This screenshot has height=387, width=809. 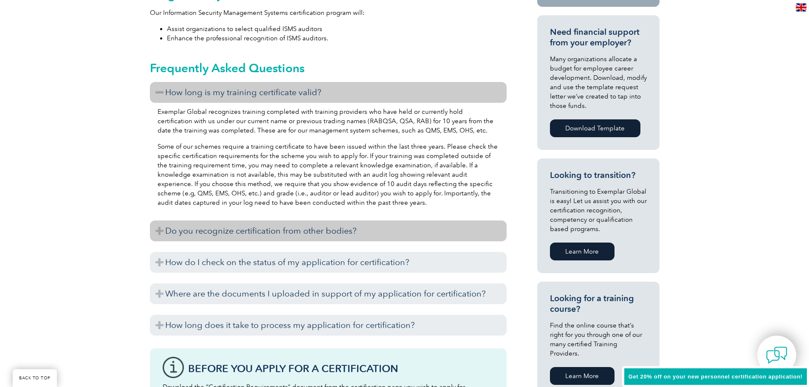 What do you see at coordinates (328, 262) in the screenshot?
I see `h3: How do I check on the status of my application for certification?` at bounding box center [328, 262].